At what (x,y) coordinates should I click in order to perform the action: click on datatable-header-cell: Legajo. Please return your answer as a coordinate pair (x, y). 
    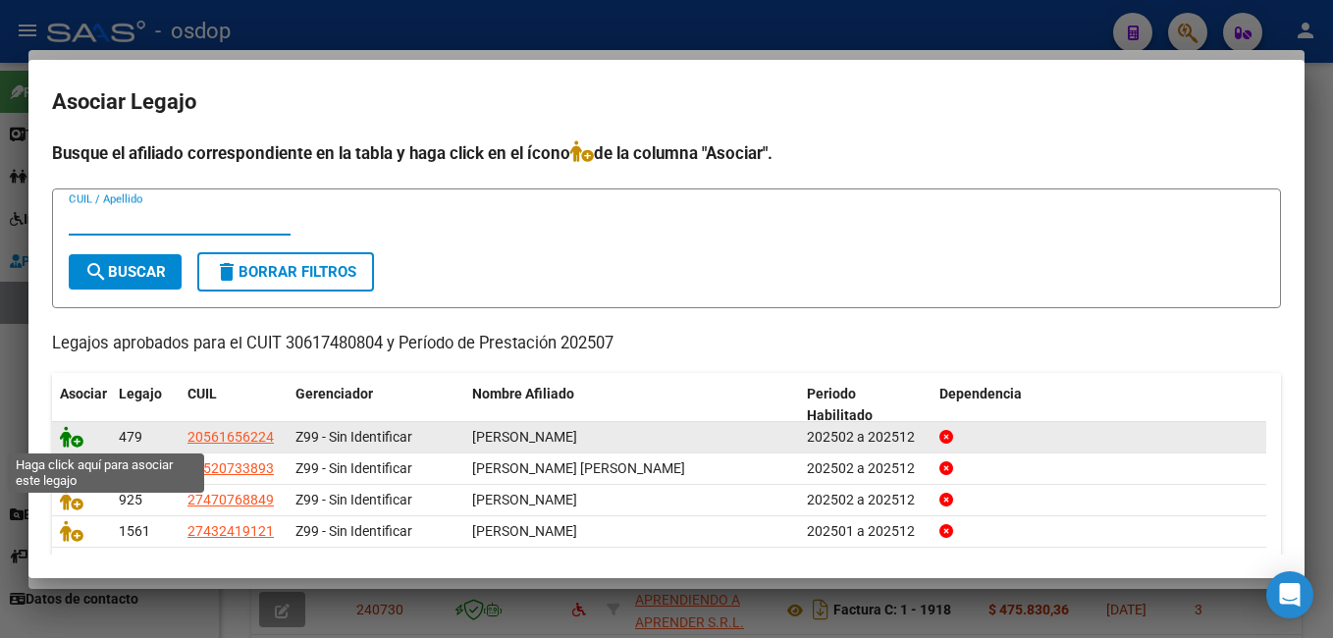
    Looking at the image, I should click on (145, 405).